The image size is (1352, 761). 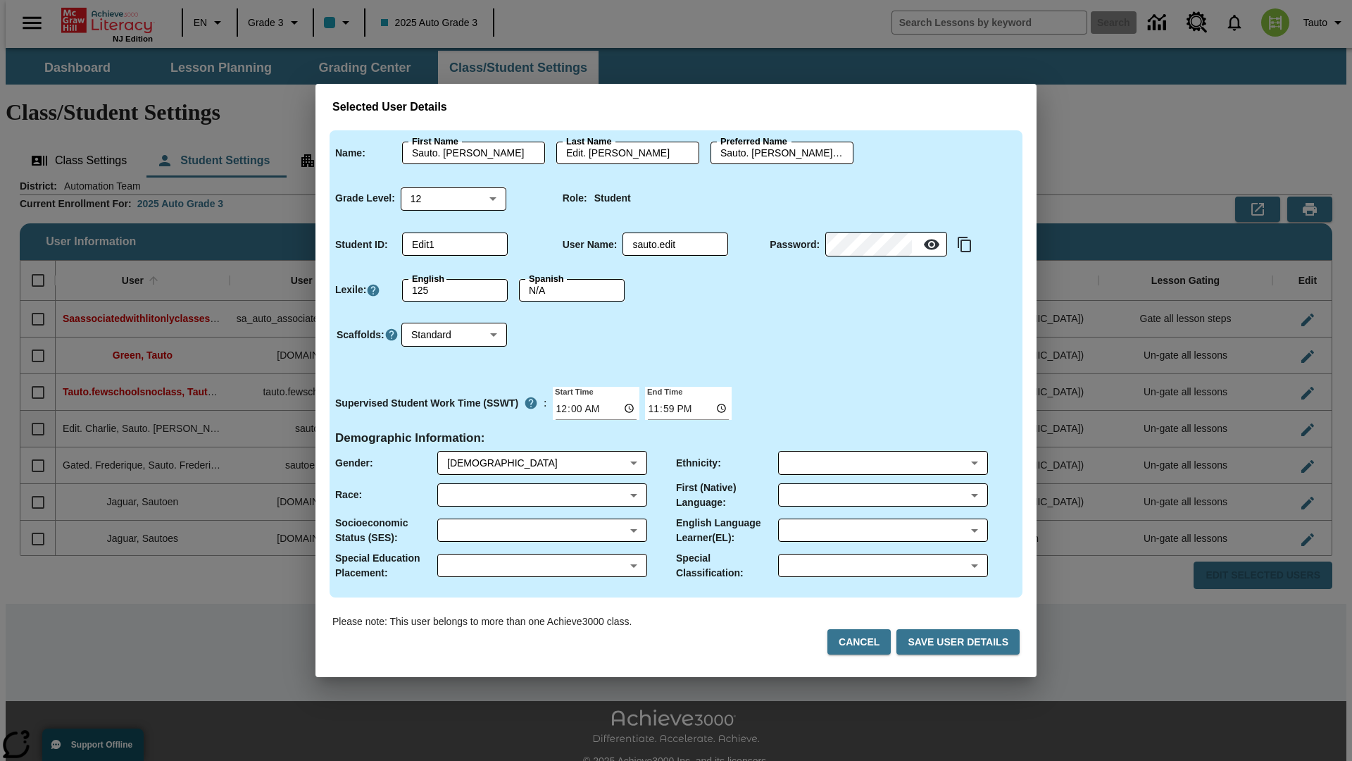 I want to click on p: Ethnicity :, so click(x=699, y=463).